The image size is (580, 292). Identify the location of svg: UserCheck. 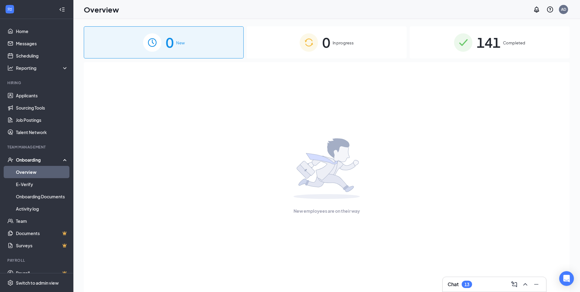
(10, 160).